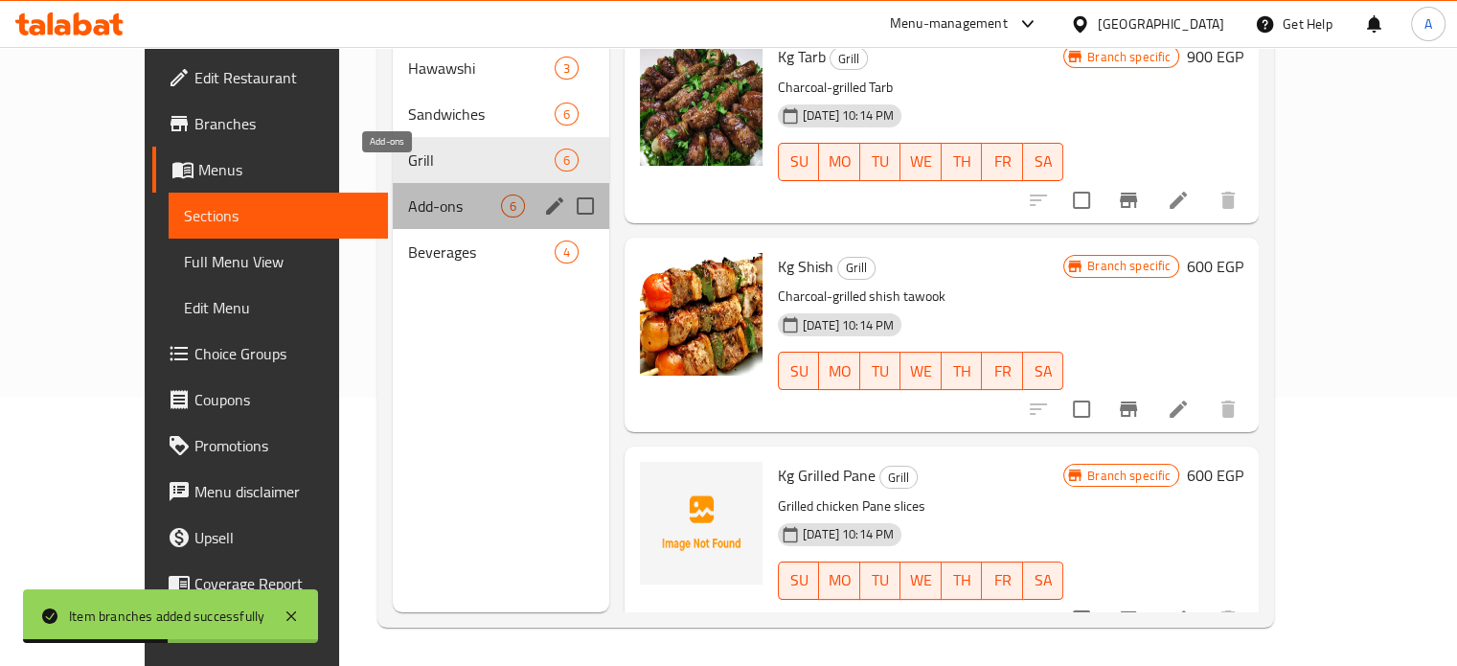  I want to click on h6: 600 EGP, so click(1215, 266).